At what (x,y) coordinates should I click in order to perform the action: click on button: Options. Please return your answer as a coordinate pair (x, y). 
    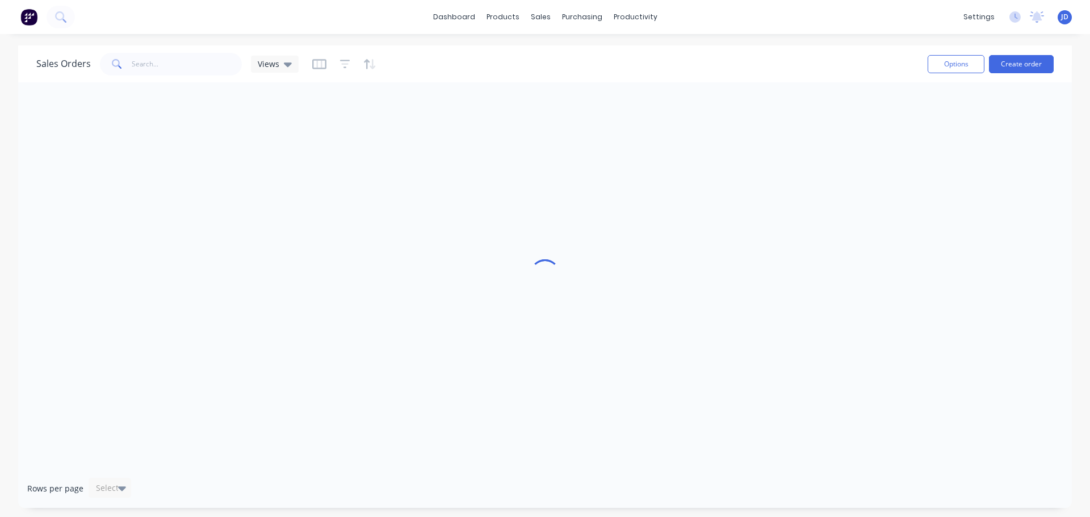
    Looking at the image, I should click on (956, 64).